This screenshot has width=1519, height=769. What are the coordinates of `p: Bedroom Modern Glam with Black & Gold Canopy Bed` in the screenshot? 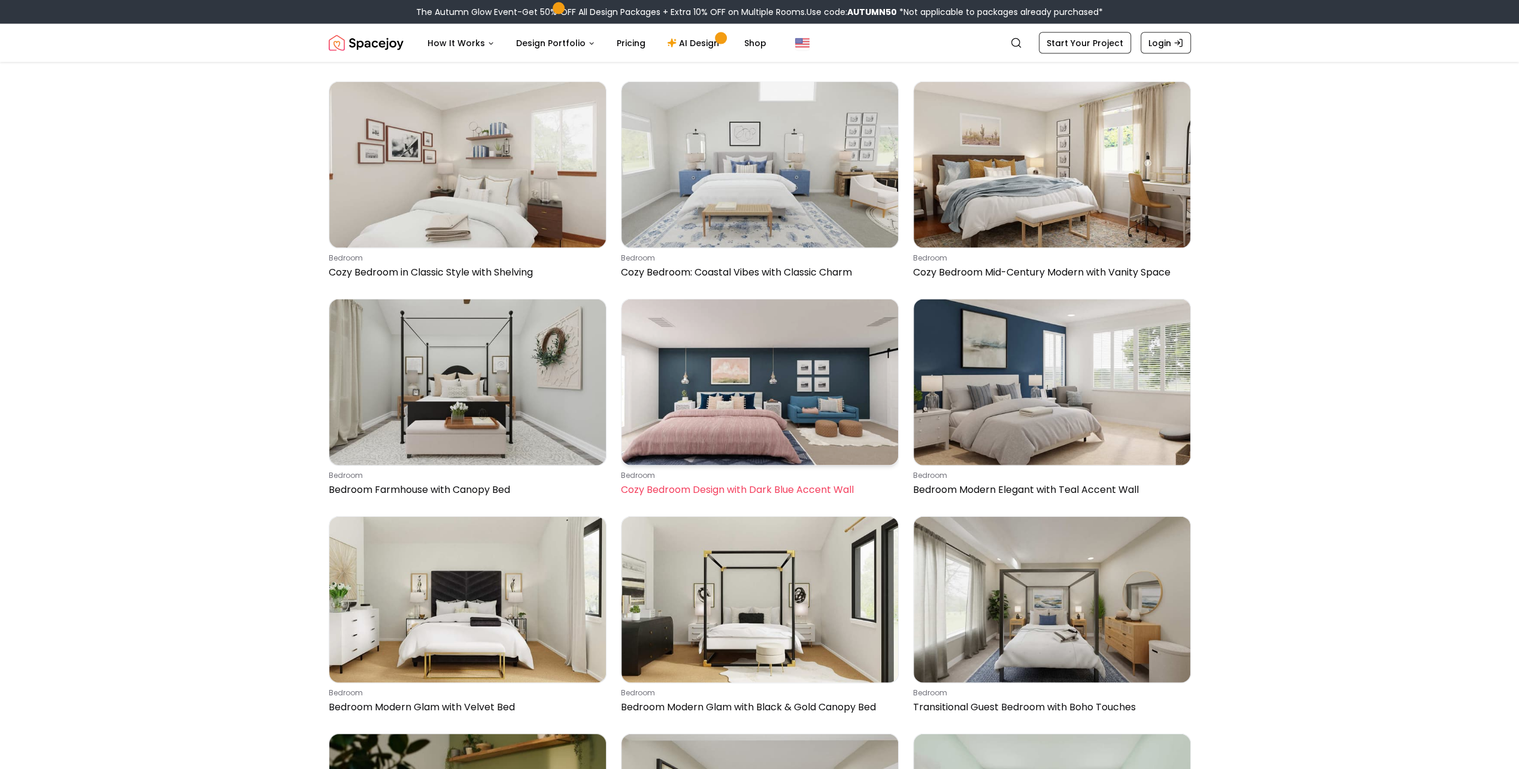 It's located at (757, 707).